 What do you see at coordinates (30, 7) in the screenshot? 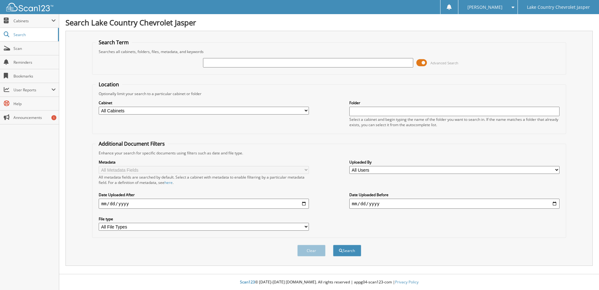
I see `img: scan123-logo-white.svg` at bounding box center [30, 7].